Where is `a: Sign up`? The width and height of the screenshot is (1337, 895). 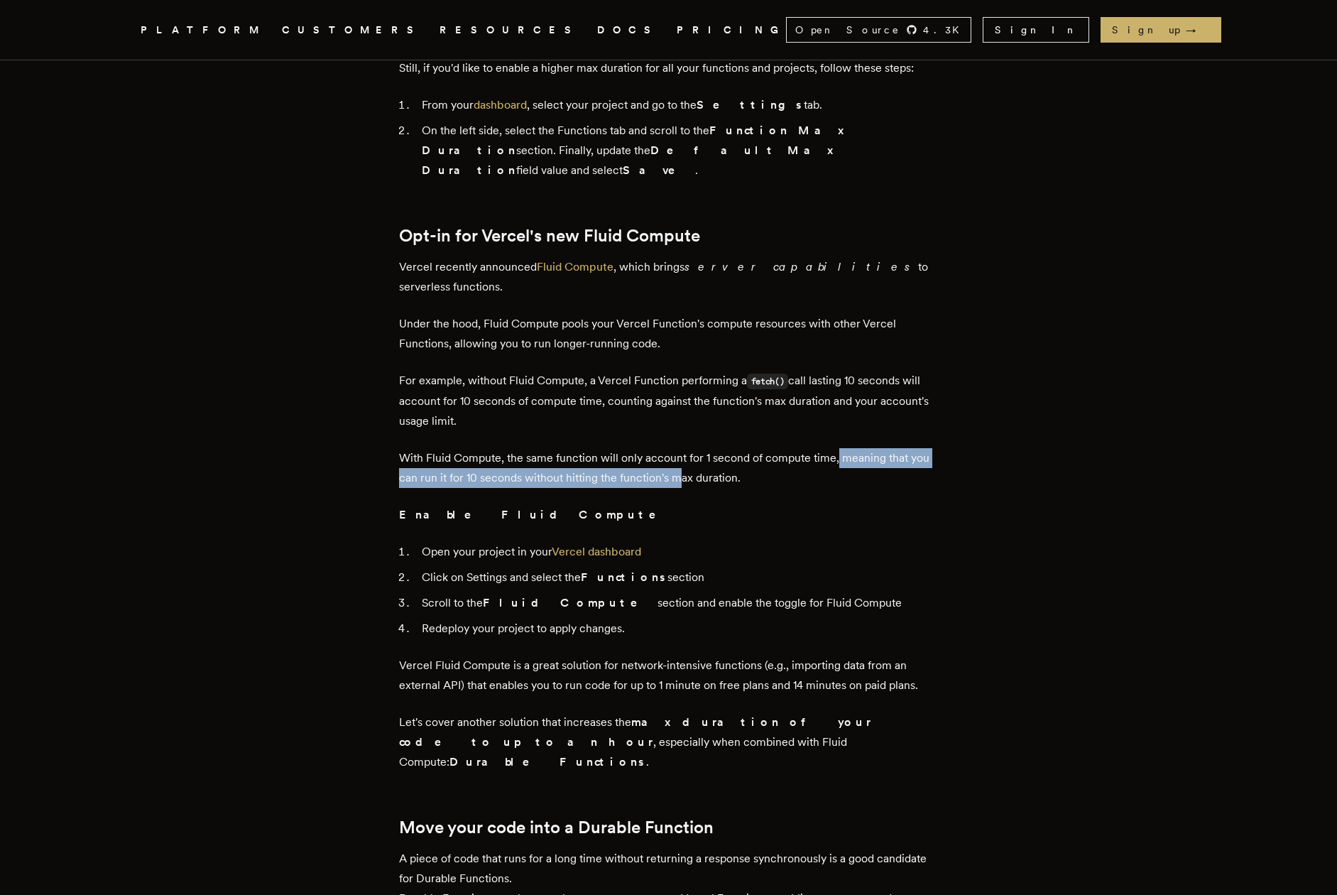
a: Sign up is located at coordinates (1161, 30).